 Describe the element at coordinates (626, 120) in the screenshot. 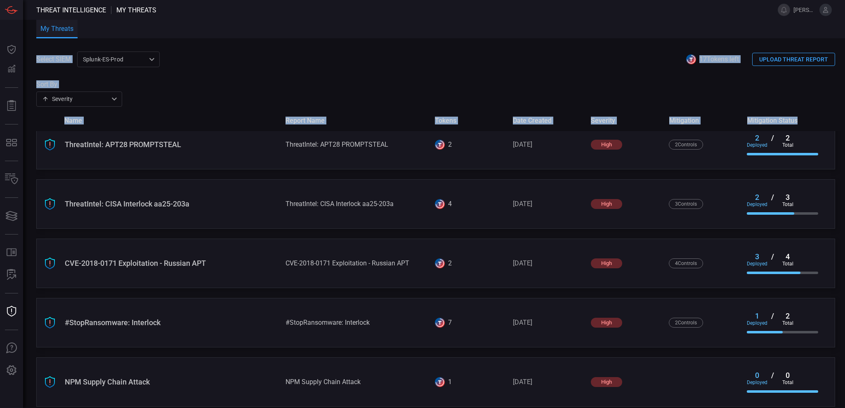

I see `span: severity` at that location.